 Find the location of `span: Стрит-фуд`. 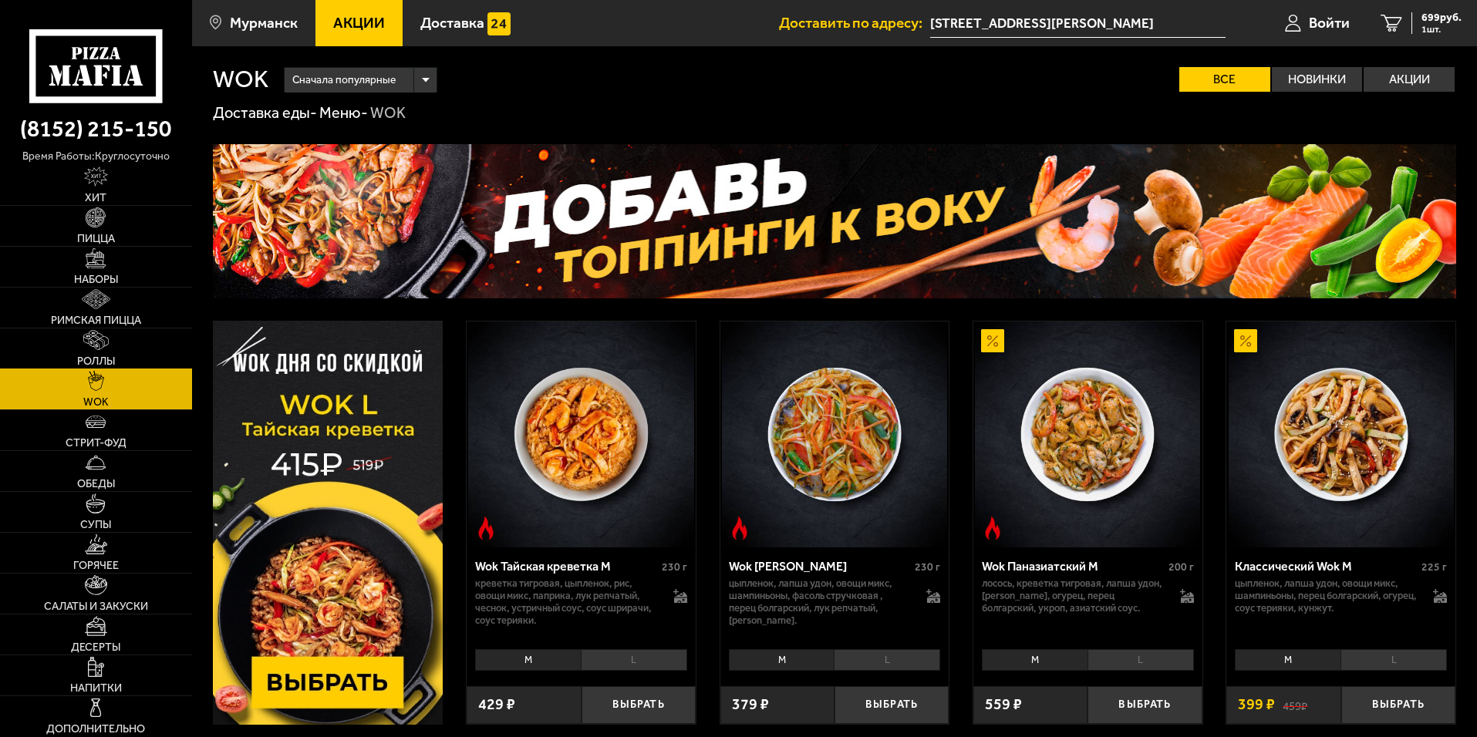

span: Стрит-фуд is located at coordinates (96, 443).